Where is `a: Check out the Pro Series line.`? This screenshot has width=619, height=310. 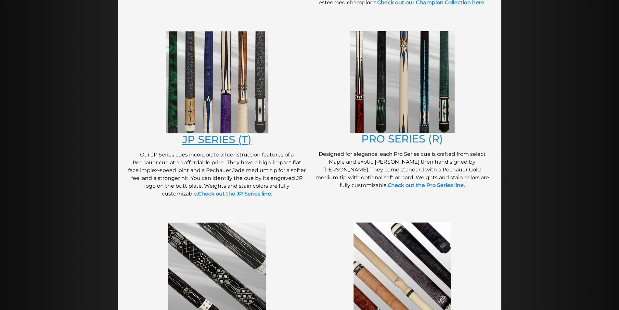
a: Check out the Pro Series line. is located at coordinates (426, 185).